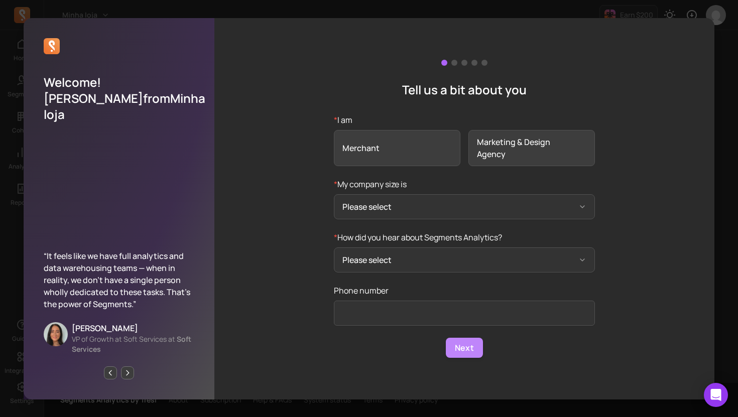 The height and width of the screenshot is (417, 738). Describe the element at coordinates (110, 373) in the screenshot. I see `button: Previous page` at that location.